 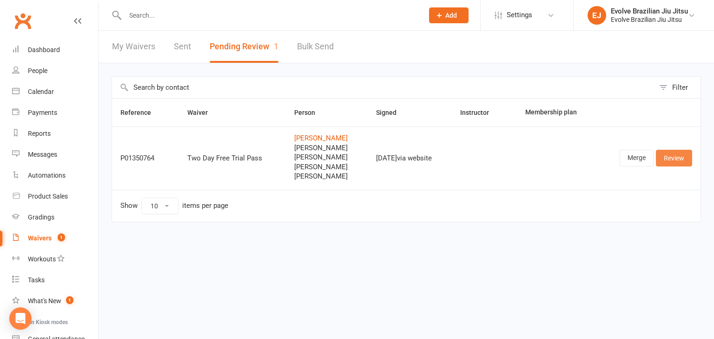 I want to click on a: Sent, so click(x=182, y=46).